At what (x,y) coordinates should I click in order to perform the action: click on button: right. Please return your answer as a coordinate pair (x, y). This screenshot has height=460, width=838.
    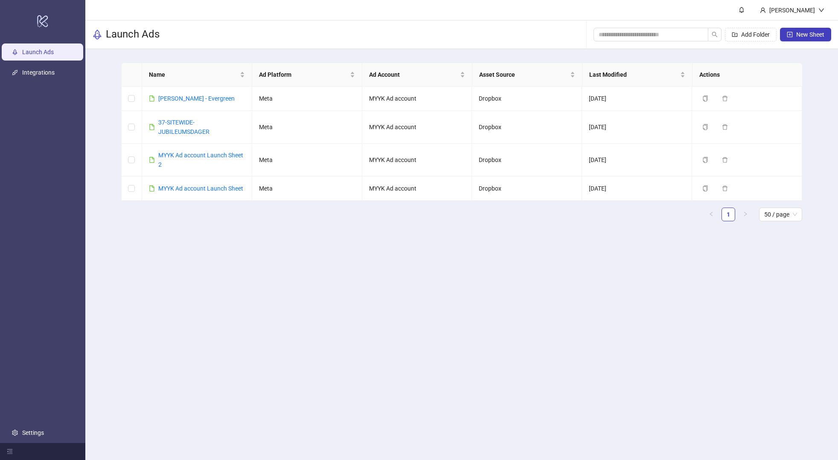
    Looking at the image, I should click on (745, 215).